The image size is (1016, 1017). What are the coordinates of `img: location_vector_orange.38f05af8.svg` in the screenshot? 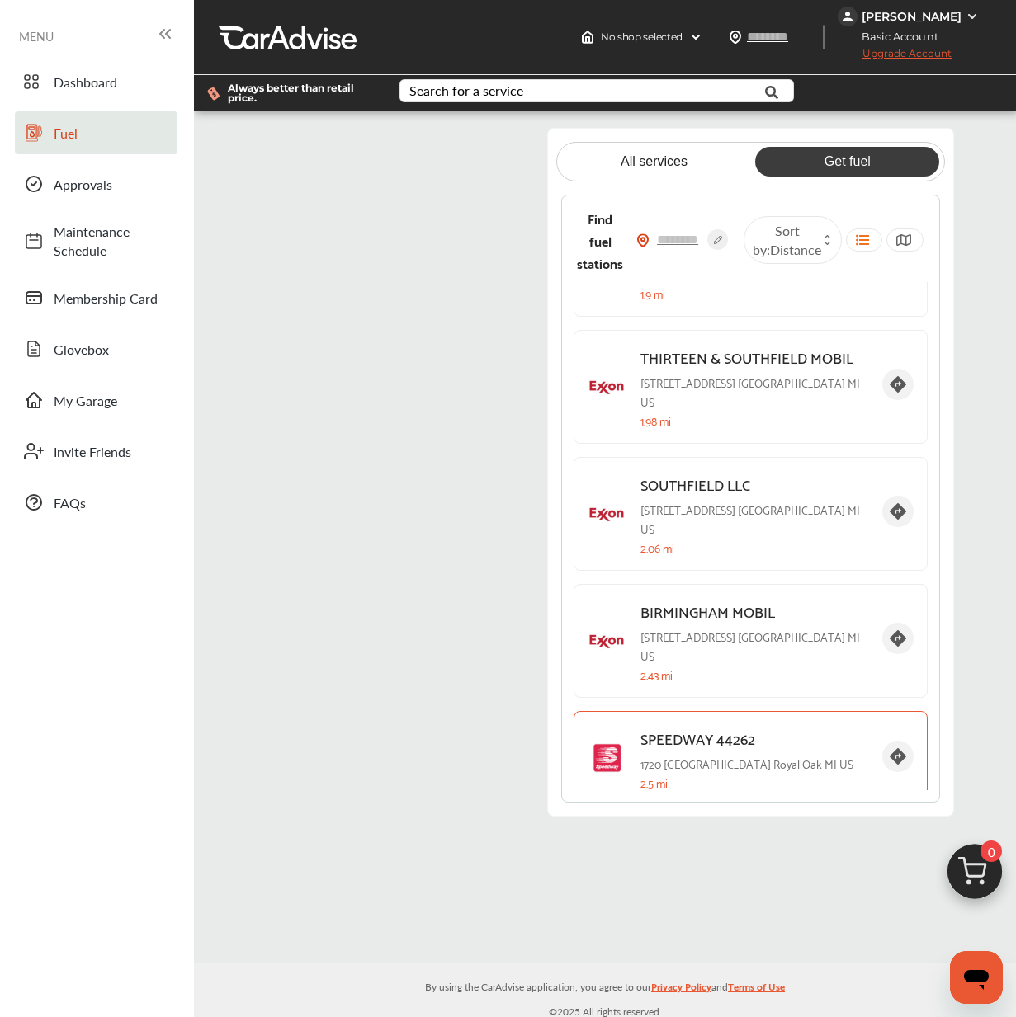 It's located at (643, 240).